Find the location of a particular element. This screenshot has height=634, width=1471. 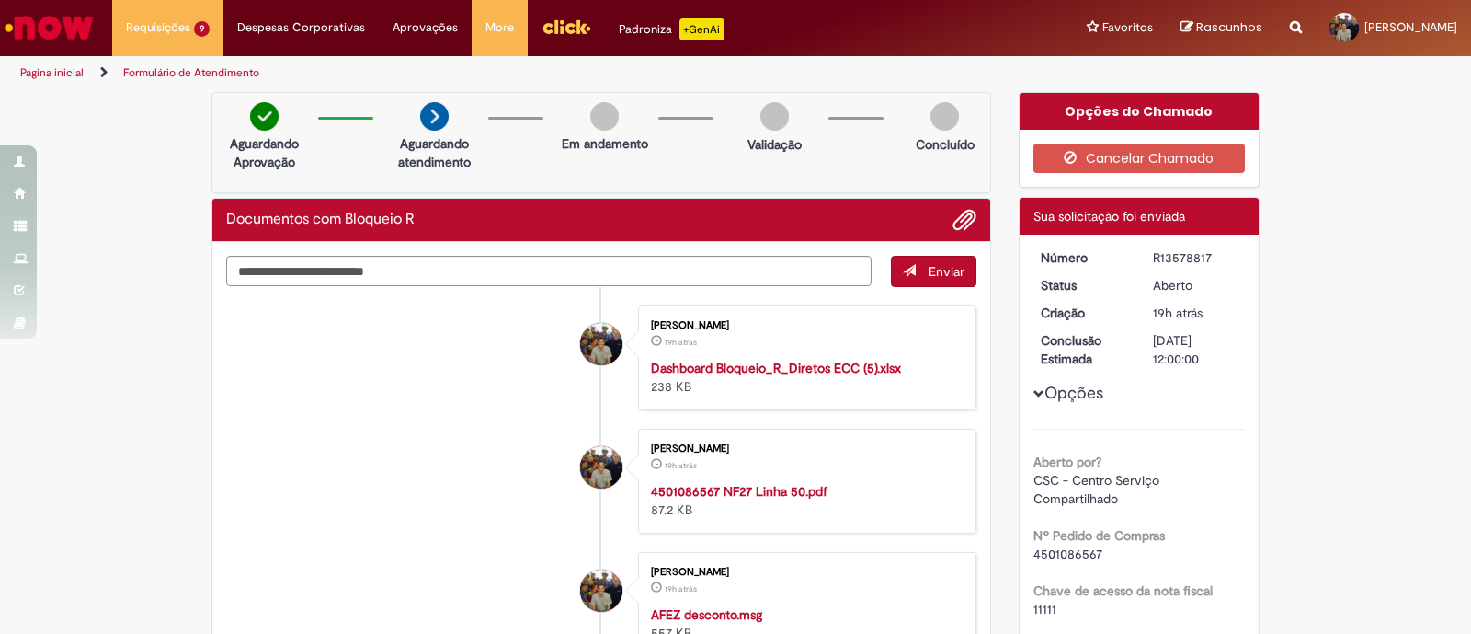

div: Aberto is located at coordinates (1195, 285).